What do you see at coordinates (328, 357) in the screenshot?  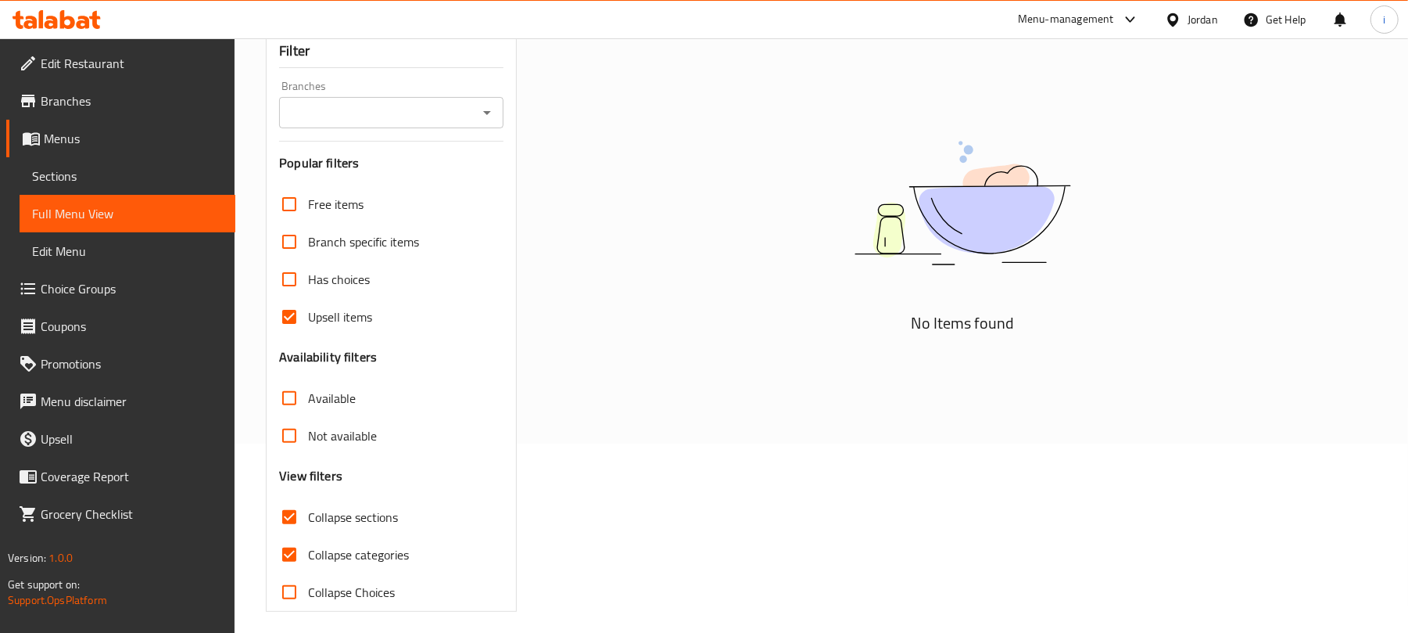 I see `h3: Availability filters` at bounding box center [328, 357].